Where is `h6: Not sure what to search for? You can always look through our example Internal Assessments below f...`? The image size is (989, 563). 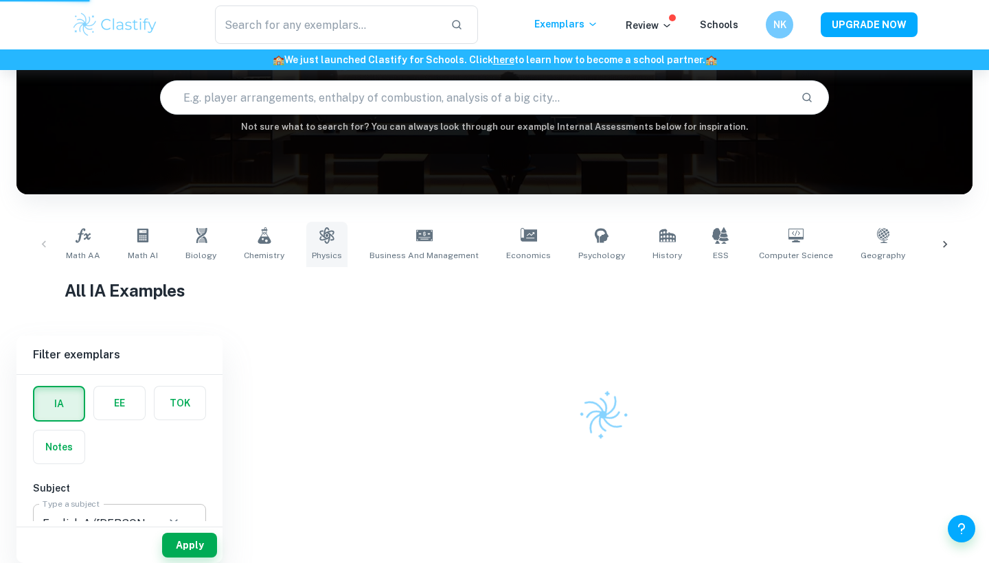 h6: Not sure what to search for? You can always look through our example Internal Assessments below f... is located at coordinates (494, 127).